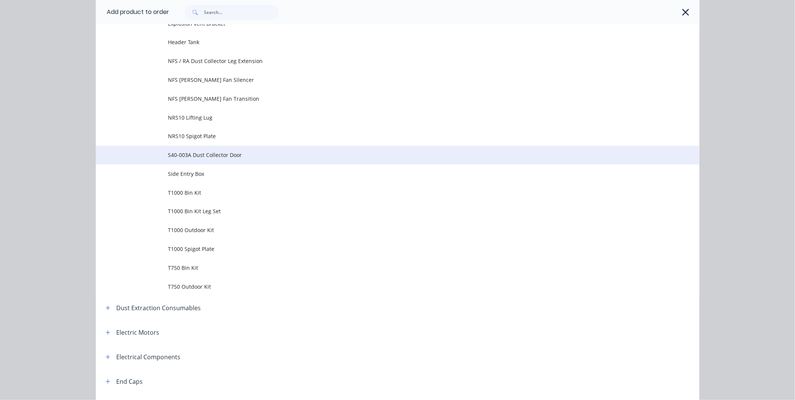 This screenshot has height=400, width=795. Describe the element at coordinates (381, 117) in the screenshot. I see `span: NRS10 Lifting Lug` at that location.